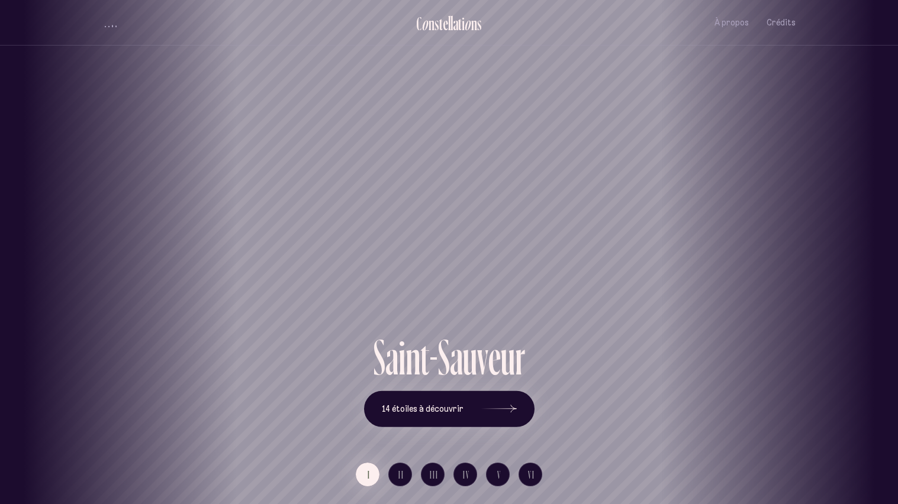 Image resolution: width=898 pixels, height=504 pixels. Describe the element at coordinates (418, 23) in the screenshot. I see `div: C` at that location.